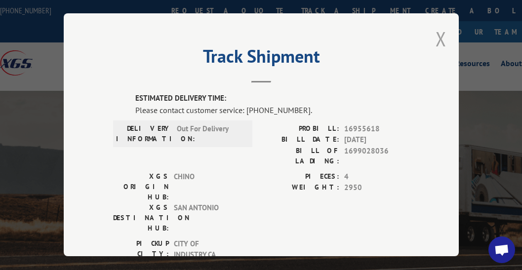  Describe the element at coordinates (300, 177) in the screenshot. I see `label: PIECES:` at that location.